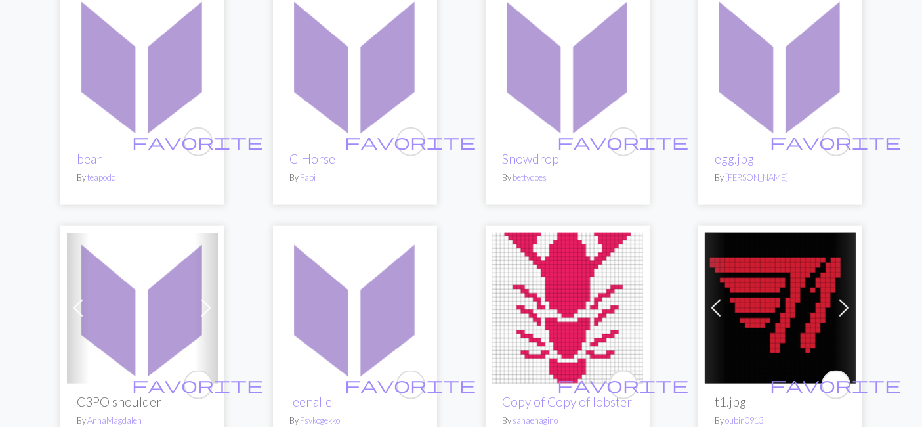 This screenshot has width=922, height=427. What do you see at coordinates (568, 401) in the screenshot?
I see `a: Copy of Copy of lobster` at bounding box center [568, 401].